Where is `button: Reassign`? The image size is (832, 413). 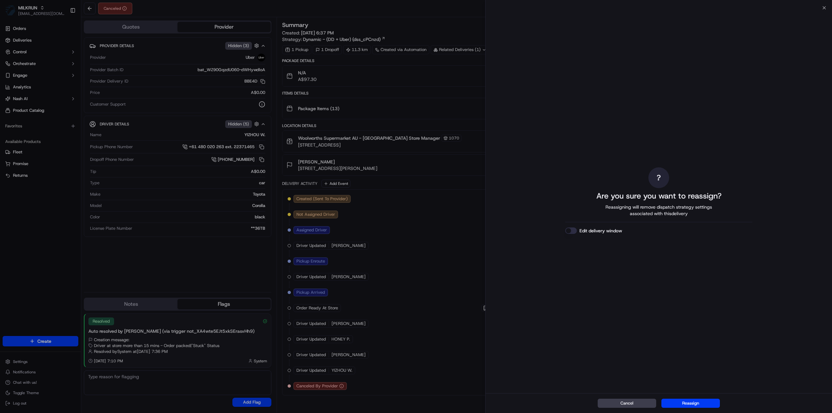
button: Reassign is located at coordinates (691, 404).